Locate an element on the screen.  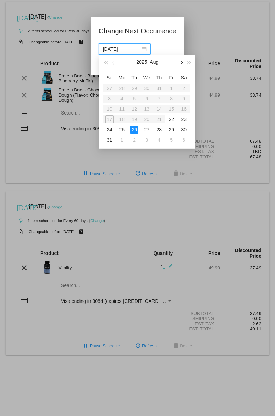
td: 8/28/2025 is located at coordinates (159, 130).